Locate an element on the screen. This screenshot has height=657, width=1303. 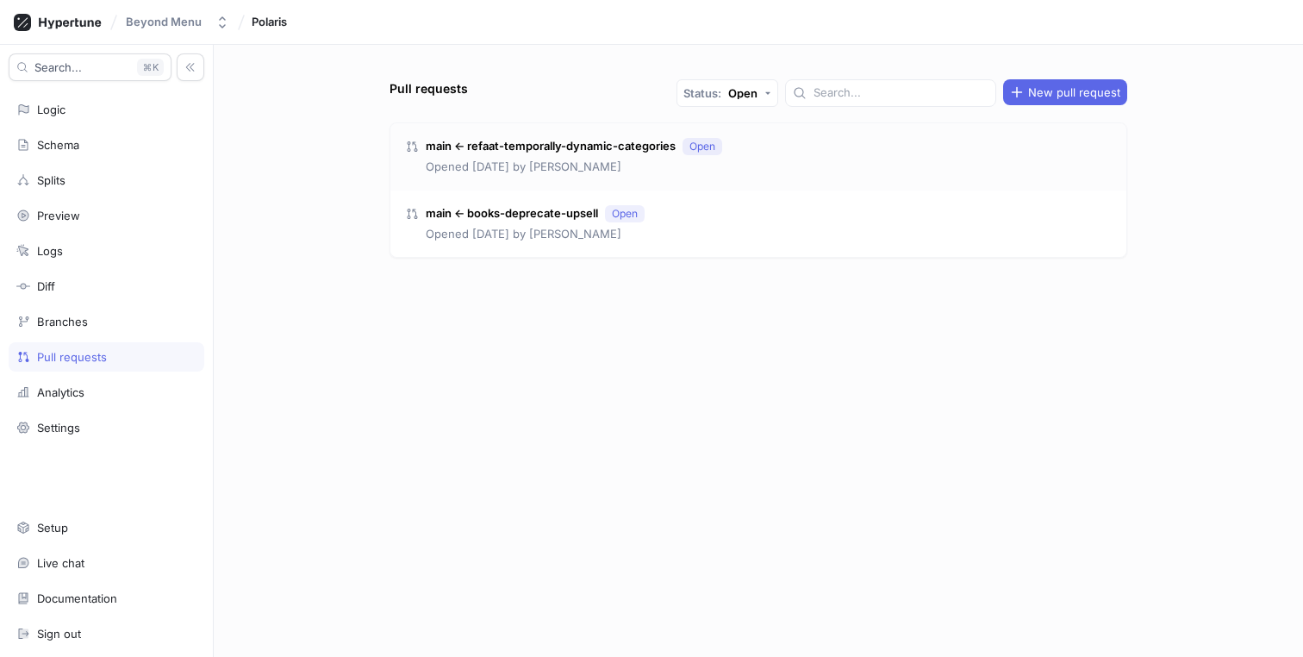
a: Documentation is located at coordinates (106, 598).